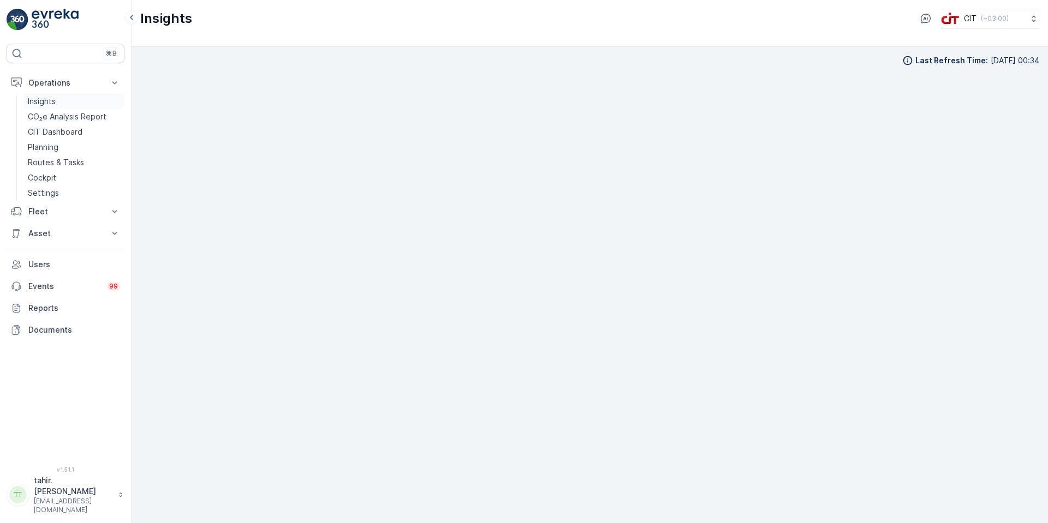 The width and height of the screenshot is (1048, 523). Describe the element at coordinates (74, 117) in the screenshot. I see `a: CO₂e Analysis Report` at that location.